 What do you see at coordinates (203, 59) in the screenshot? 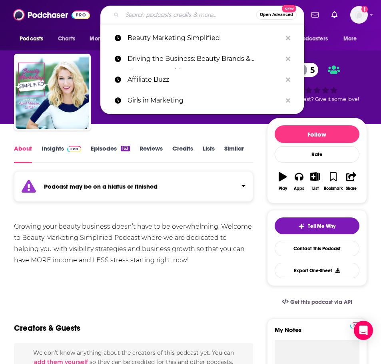
I see `a: Driving the Business: Beauty Brands & Entrepreneurship` at bounding box center [203, 59].